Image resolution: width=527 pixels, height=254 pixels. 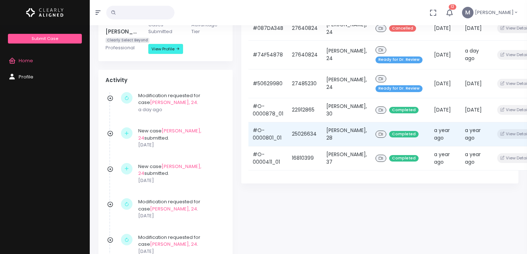 What do you see at coordinates (305, 158) in the screenshot?
I see `td: 16810399` at bounding box center [305, 158].